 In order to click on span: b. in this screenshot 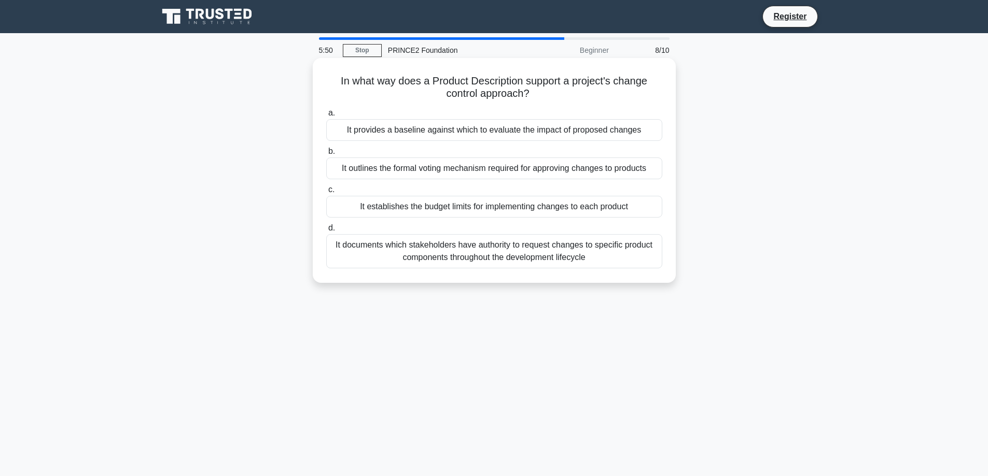, I will do `click(331, 151)`.